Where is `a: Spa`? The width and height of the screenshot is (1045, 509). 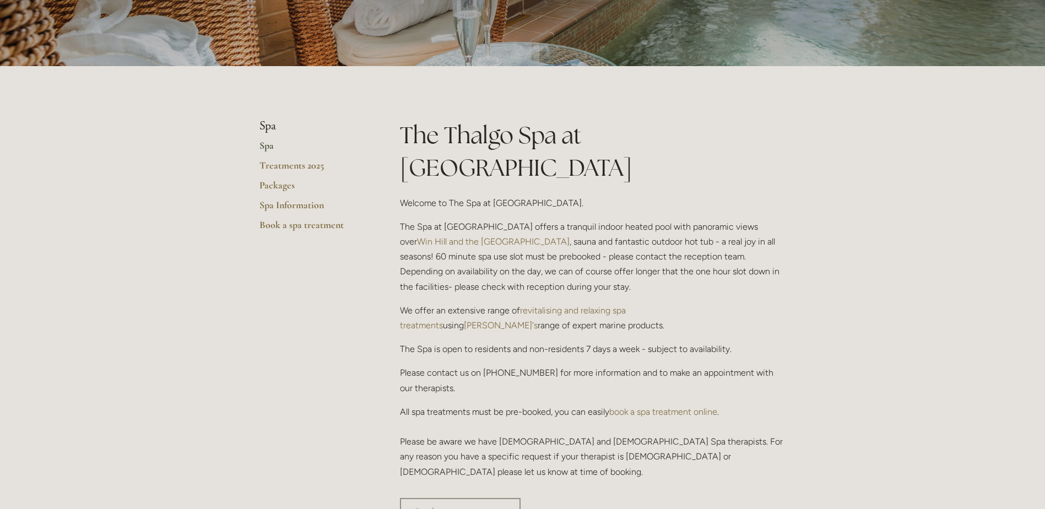
a: Spa is located at coordinates (312, 149).